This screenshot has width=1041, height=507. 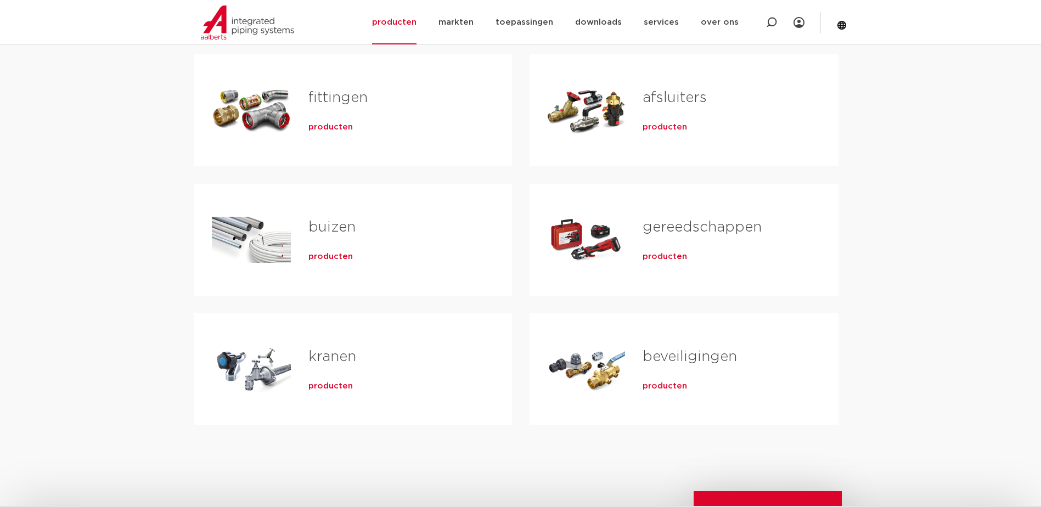 What do you see at coordinates (702, 227) in the screenshot?
I see `a: gereedschappen` at bounding box center [702, 227].